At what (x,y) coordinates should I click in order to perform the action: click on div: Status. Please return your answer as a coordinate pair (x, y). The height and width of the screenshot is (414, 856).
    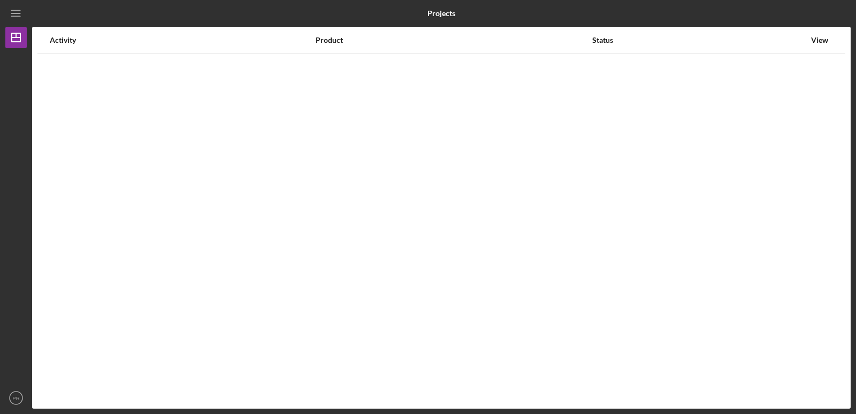
    Looking at the image, I should click on (699, 40).